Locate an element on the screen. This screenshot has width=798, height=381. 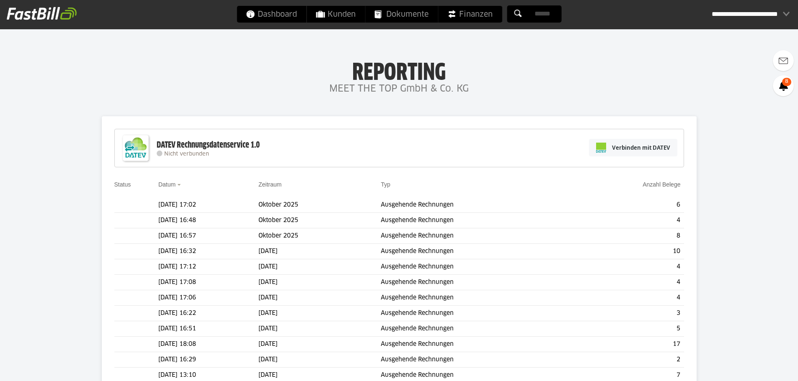
td: 8 is located at coordinates (628, 236).